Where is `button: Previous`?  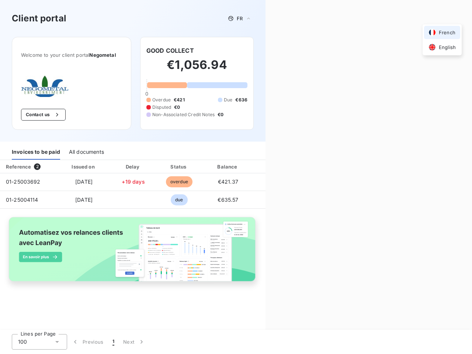
button: Previous is located at coordinates (87, 342).